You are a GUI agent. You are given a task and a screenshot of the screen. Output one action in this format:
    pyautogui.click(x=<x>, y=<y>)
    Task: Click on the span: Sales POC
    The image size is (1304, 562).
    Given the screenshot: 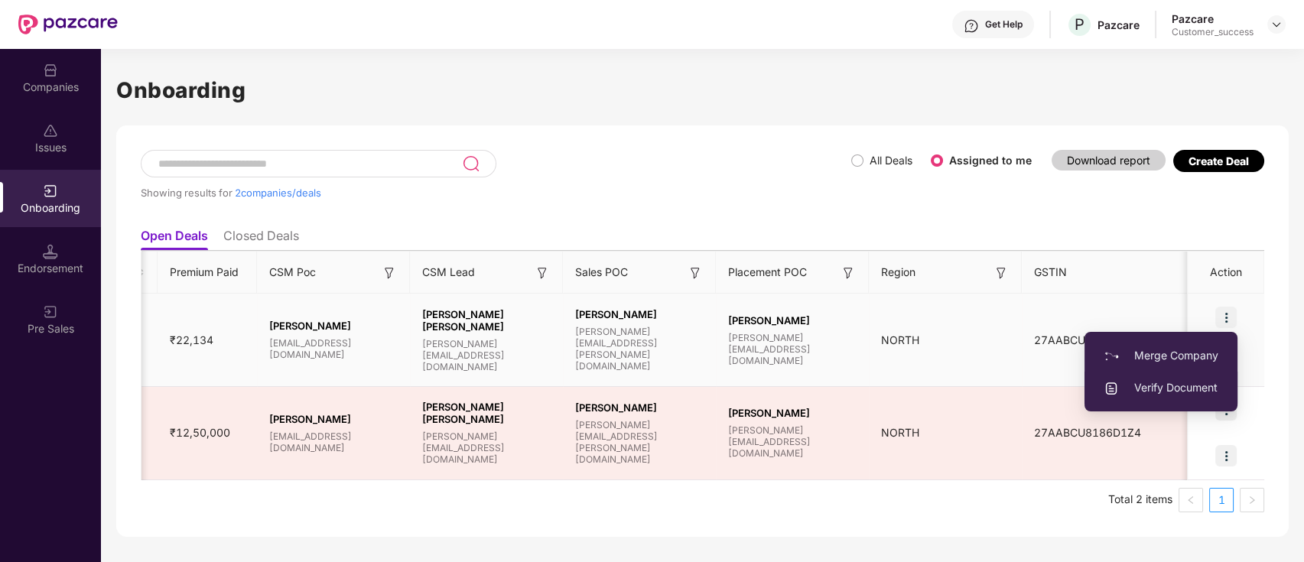 What is the action you would take?
    pyautogui.click(x=601, y=272)
    